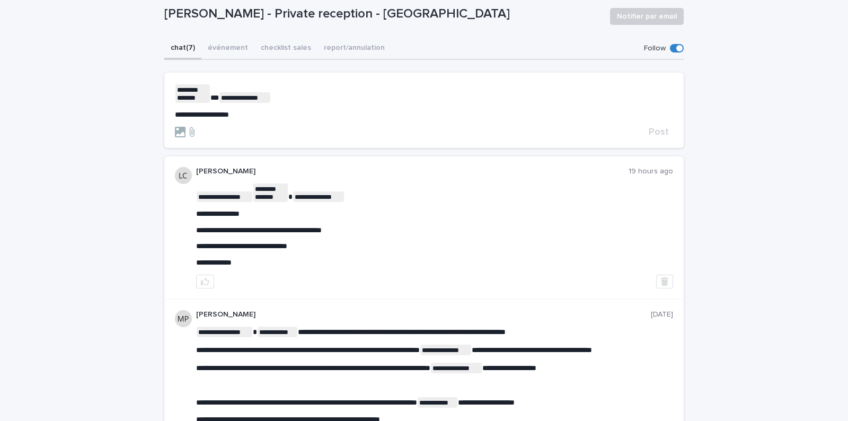  Describe the element at coordinates (650, 171) in the screenshot. I see `p: 19 hours ago` at that location.